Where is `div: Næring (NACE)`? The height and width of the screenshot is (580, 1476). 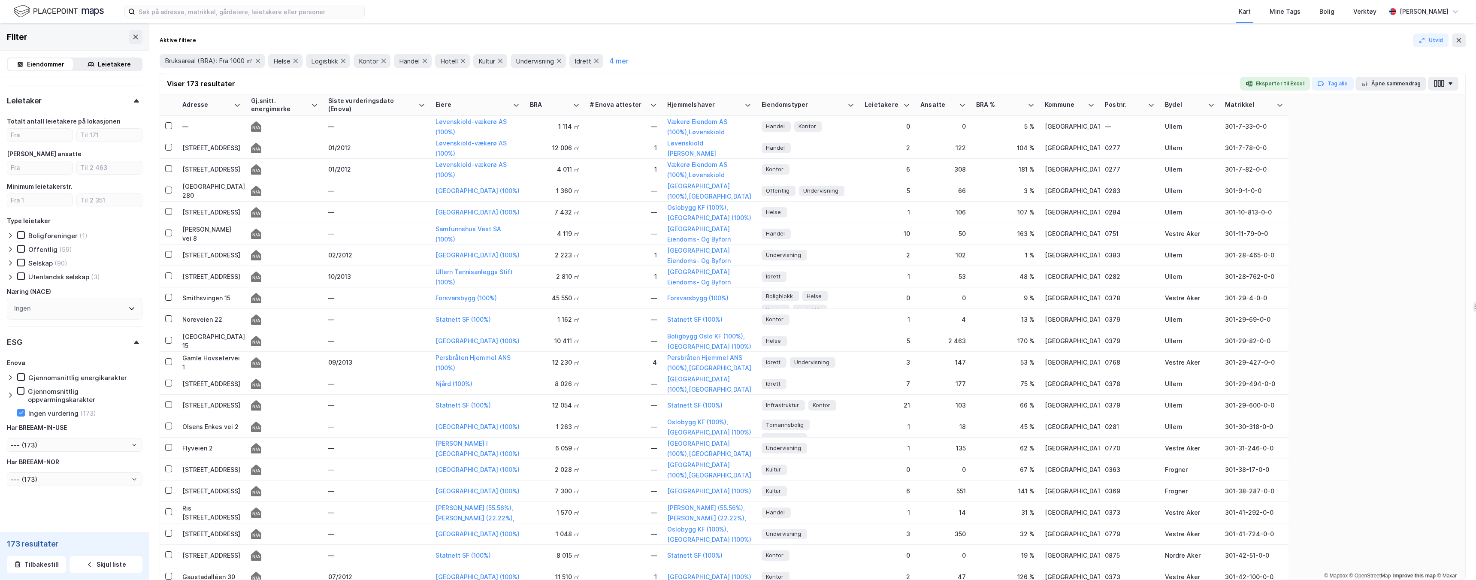 div: Næring (NACE) is located at coordinates (29, 292).